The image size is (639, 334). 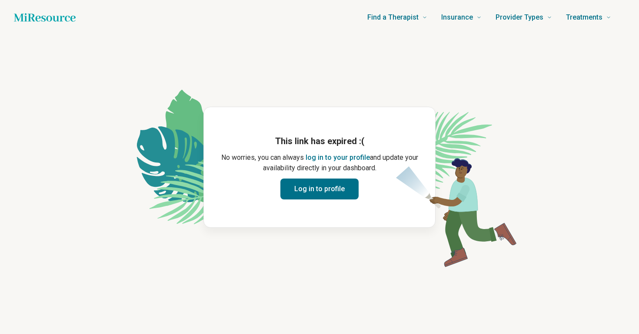 What do you see at coordinates (338, 157) in the screenshot?
I see `button: log in to your profile` at bounding box center [338, 157].